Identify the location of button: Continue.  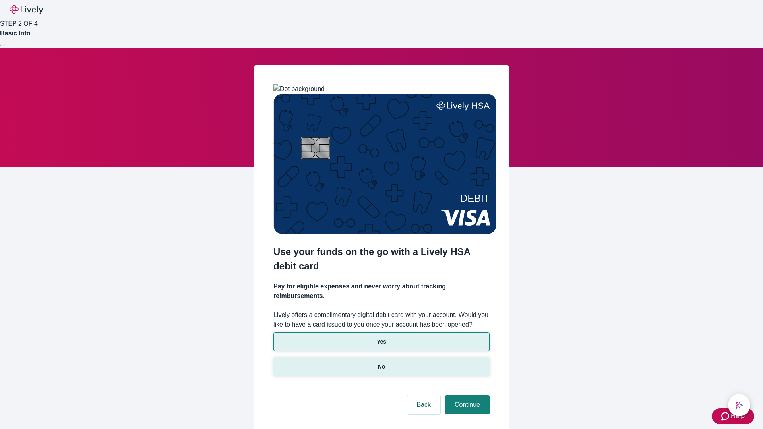
(467, 405).